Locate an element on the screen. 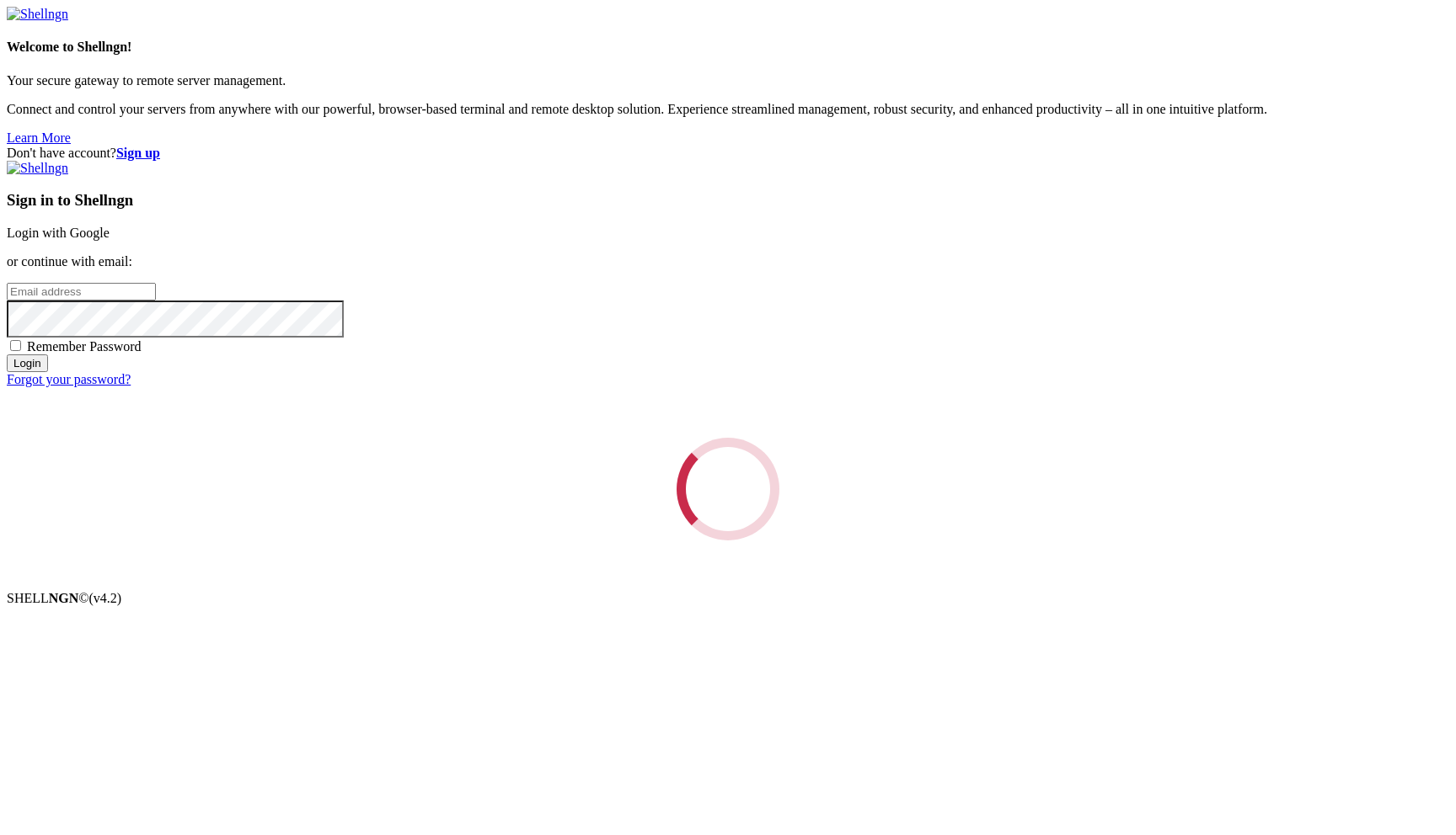 Image resolution: width=1456 pixels, height=835 pixels. h4: Welcome to Shellngn! is located at coordinates (728, 47).